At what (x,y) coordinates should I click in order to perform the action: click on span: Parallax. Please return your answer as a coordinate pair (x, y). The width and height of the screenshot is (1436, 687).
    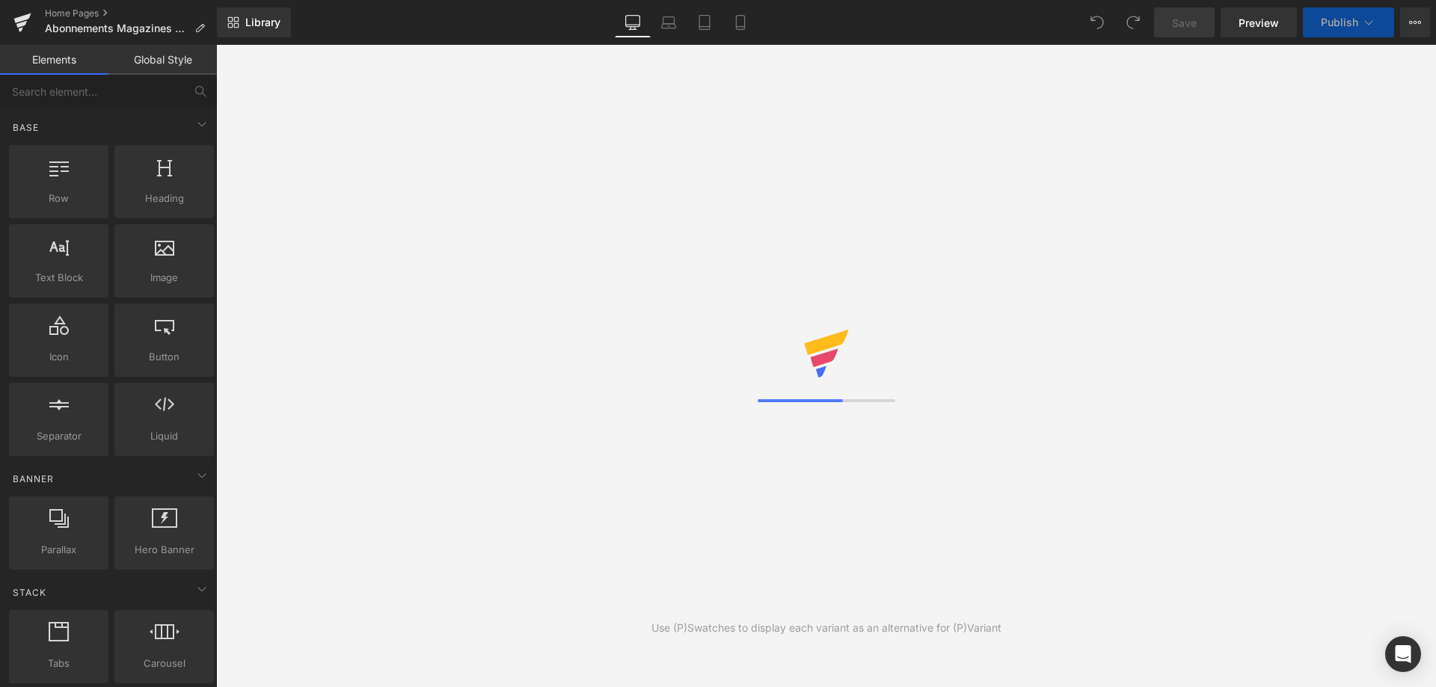
    Looking at the image, I should click on (58, 550).